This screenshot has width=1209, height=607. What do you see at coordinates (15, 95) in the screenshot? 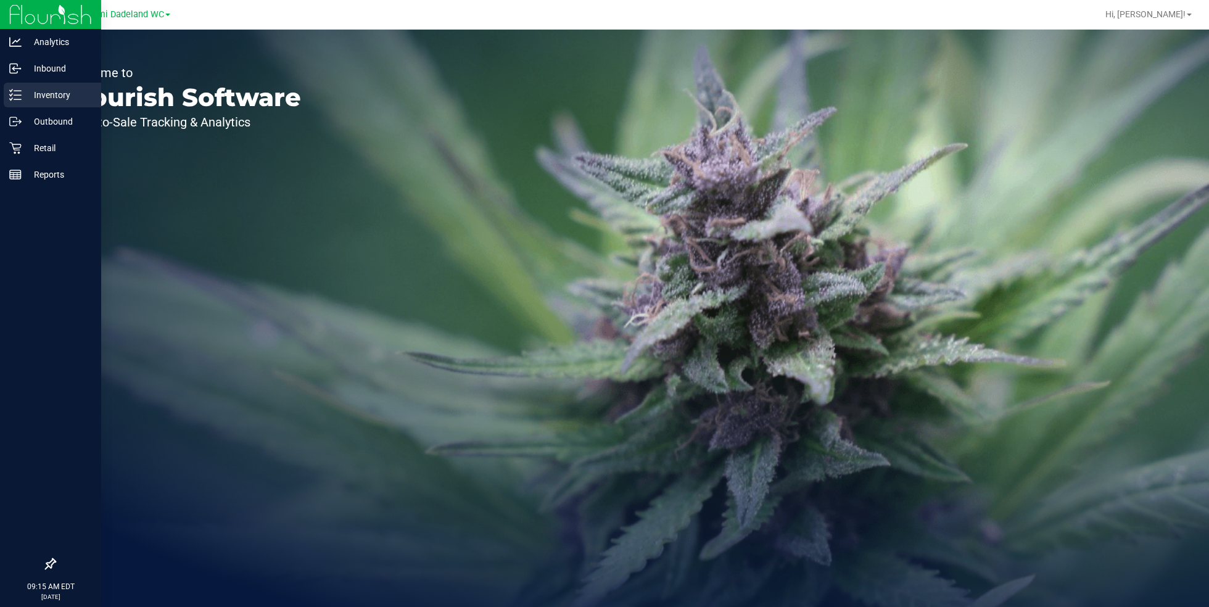
I see `inline-svg: Inventory` at bounding box center [15, 95].